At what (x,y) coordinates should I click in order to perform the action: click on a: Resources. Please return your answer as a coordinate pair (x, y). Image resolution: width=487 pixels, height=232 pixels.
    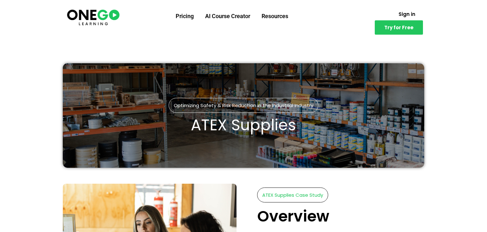
    Looking at the image, I should click on (275, 16).